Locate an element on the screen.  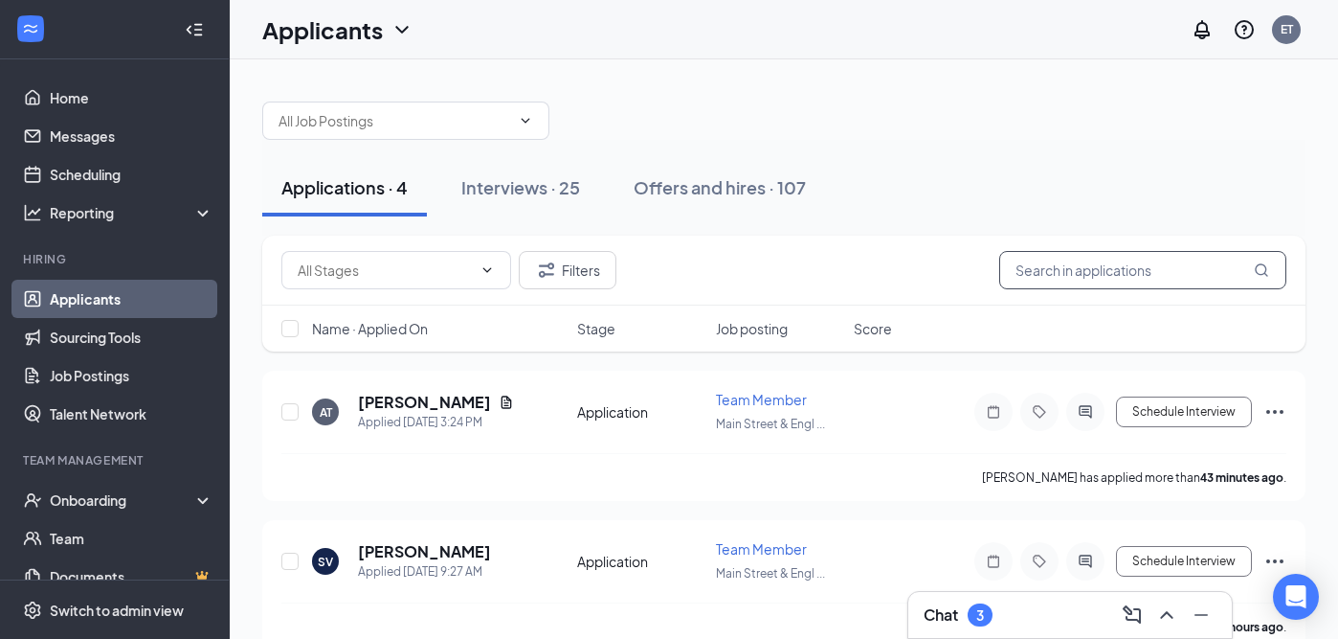
div: Offers and hires · 107 is located at coordinates (720, 187).